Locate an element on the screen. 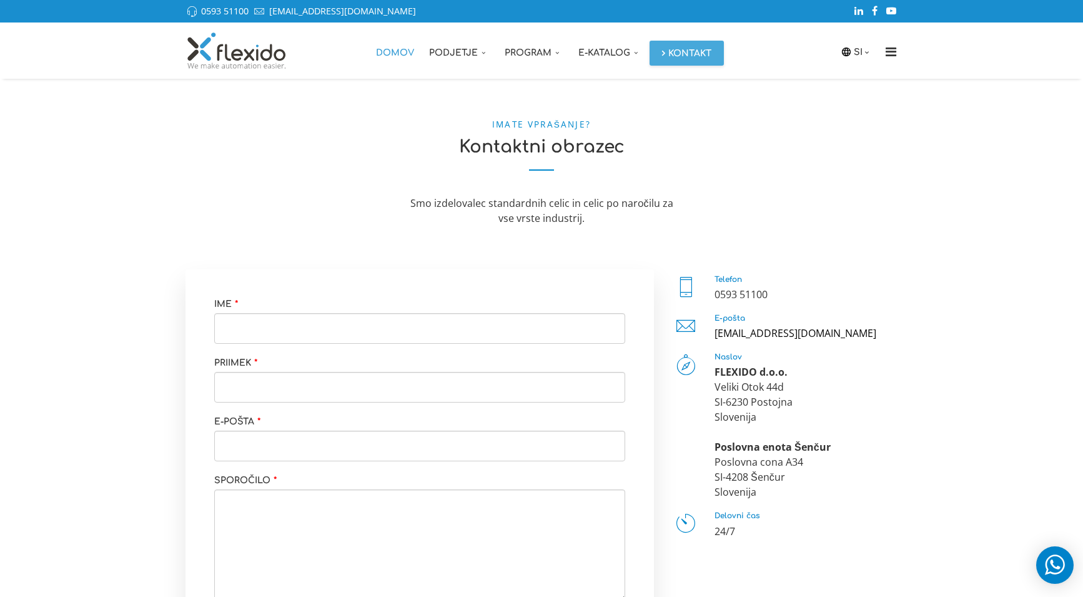 The image size is (1083, 597). a: Program is located at coordinates (534, 51).